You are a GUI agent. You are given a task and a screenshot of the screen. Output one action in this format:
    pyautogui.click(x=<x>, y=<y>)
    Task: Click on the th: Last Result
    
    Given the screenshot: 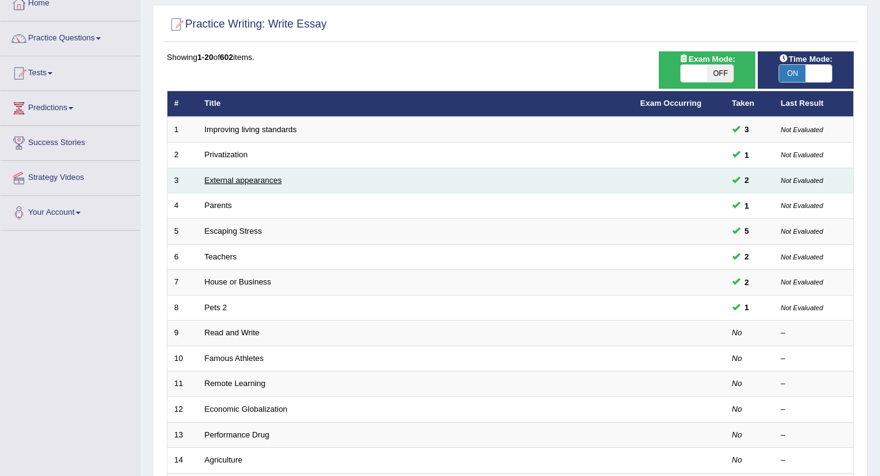 What is the action you would take?
    pyautogui.click(x=814, y=104)
    